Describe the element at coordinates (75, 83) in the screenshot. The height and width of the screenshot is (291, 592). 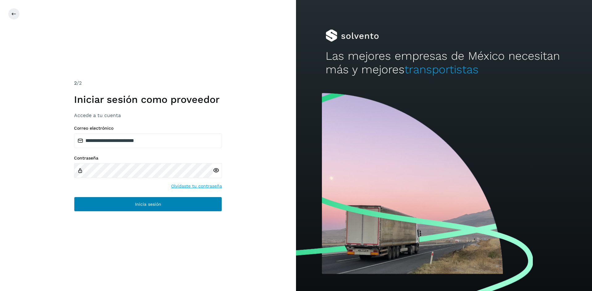
I see `span: 2` at that location.